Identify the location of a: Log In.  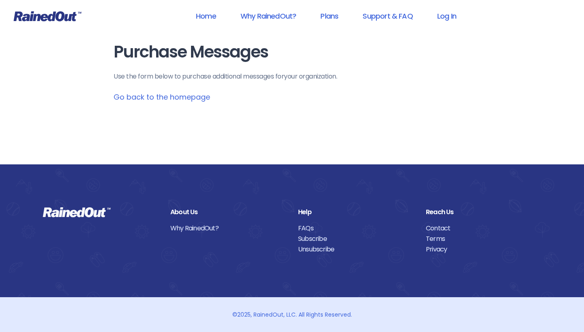
(446, 16).